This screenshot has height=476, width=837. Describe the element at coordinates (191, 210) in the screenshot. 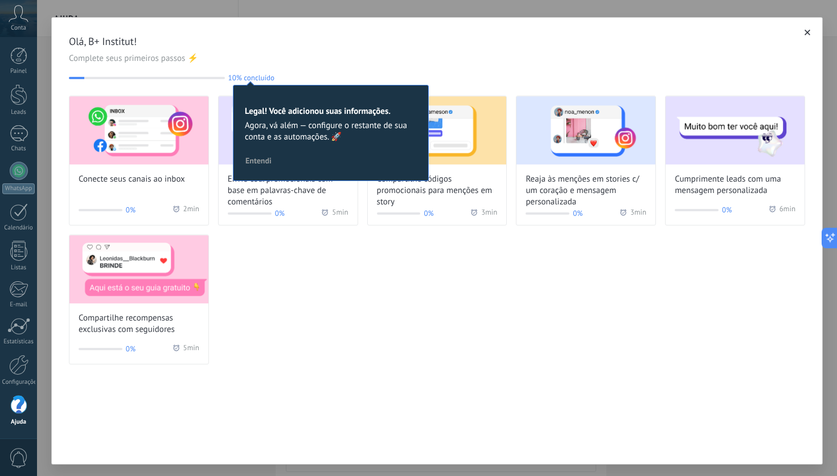

I see `span: 2 min` at that location.